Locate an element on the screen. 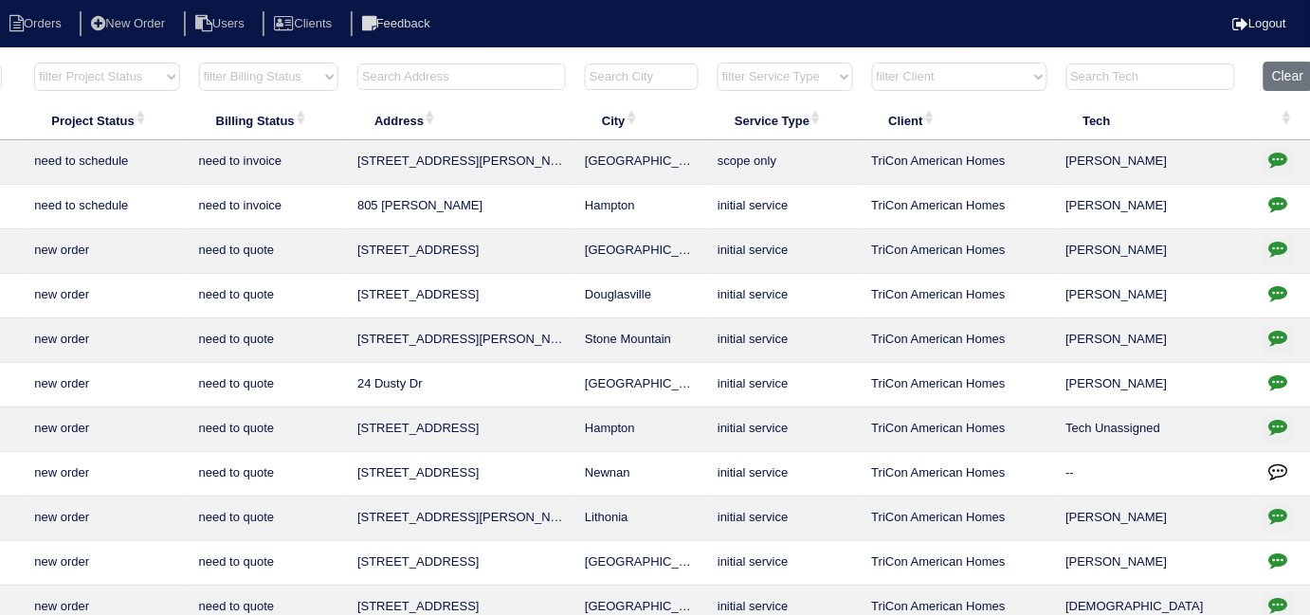 This screenshot has height=615, width=1310. input: Search Address is located at coordinates (461, 77).